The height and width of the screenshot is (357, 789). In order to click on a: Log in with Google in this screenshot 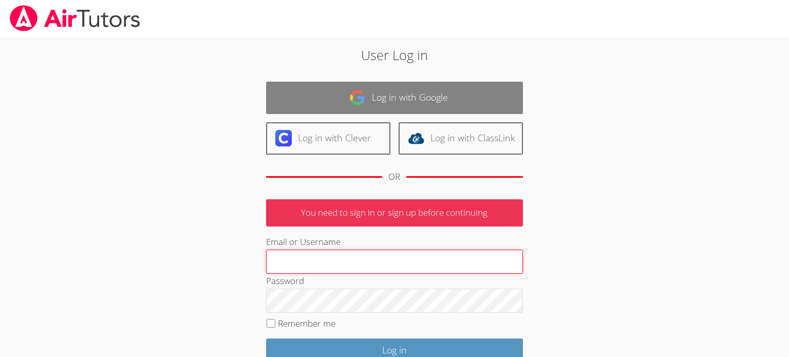, I will do `click(394, 98)`.